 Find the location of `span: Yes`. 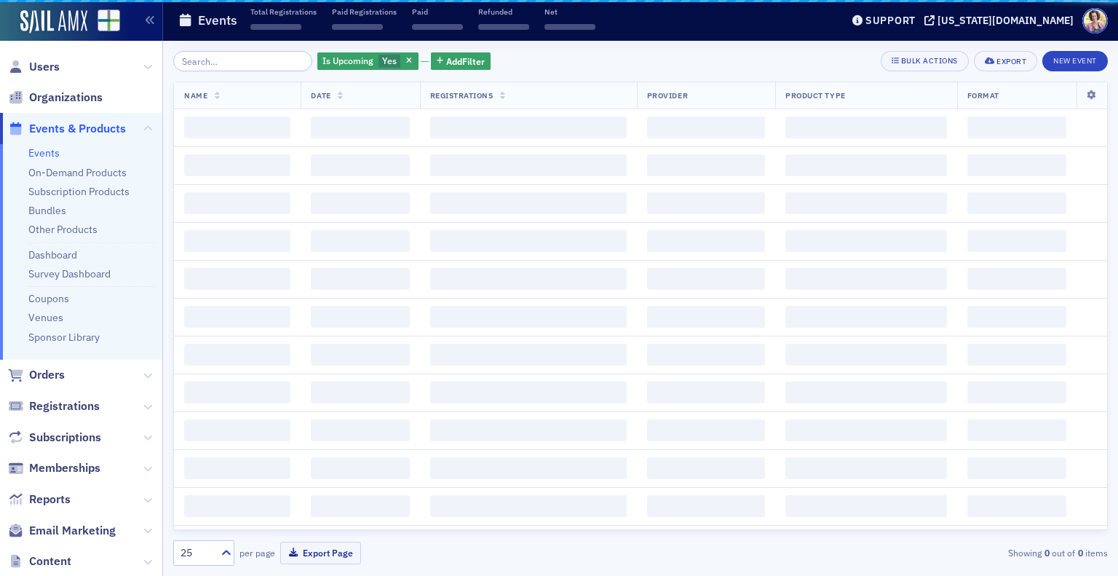

span: Yes is located at coordinates (389, 60).